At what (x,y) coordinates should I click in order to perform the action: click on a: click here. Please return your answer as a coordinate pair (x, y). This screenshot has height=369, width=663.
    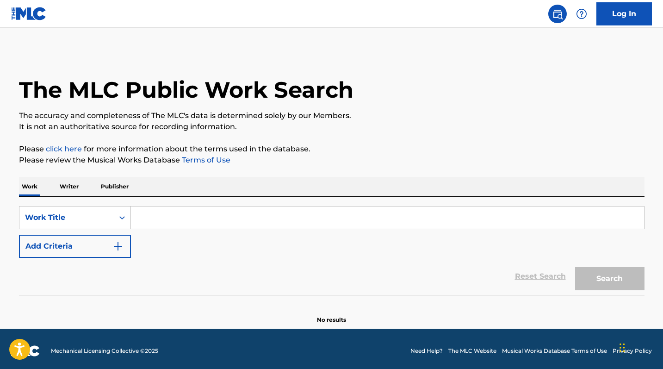
    Looking at the image, I should click on (64, 149).